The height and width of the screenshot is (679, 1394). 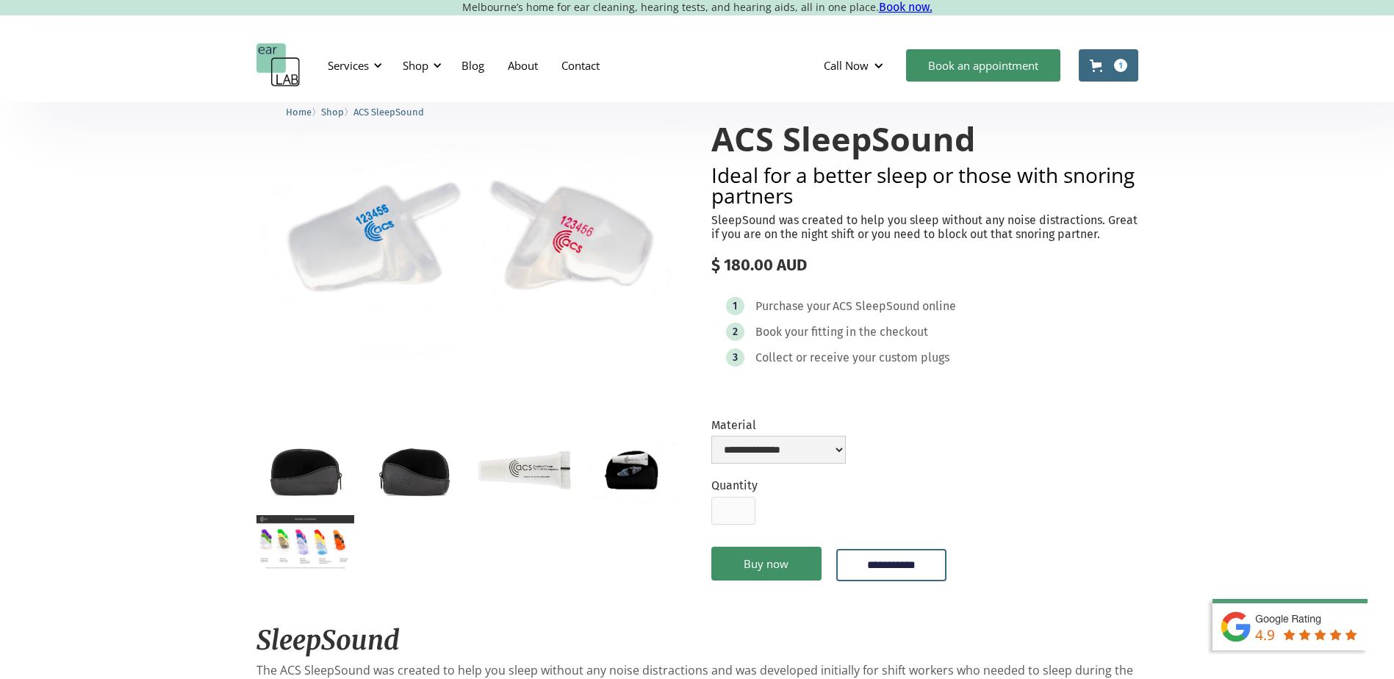 I want to click on div: Collect or receive your custom plugs, so click(x=852, y=358).